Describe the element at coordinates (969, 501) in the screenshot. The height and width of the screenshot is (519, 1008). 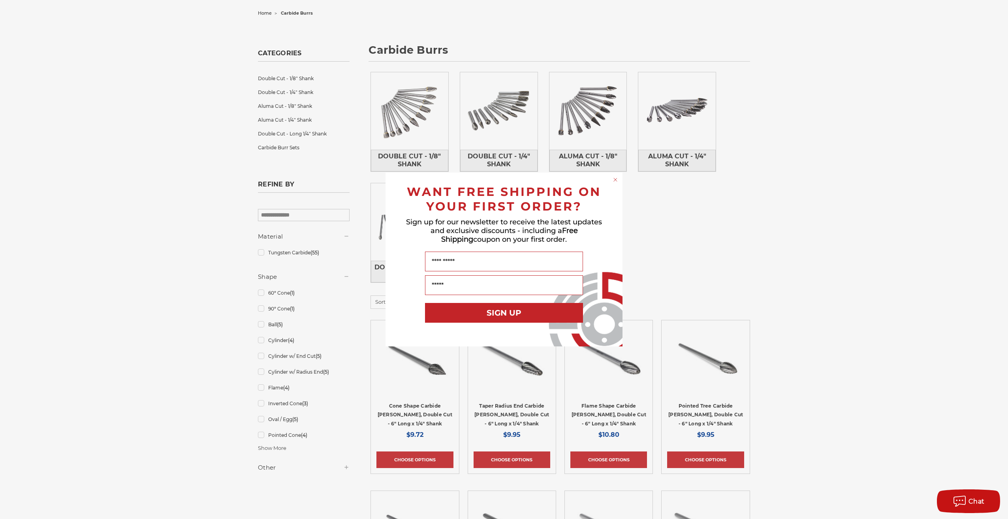
I see `button: Chat` at that location.